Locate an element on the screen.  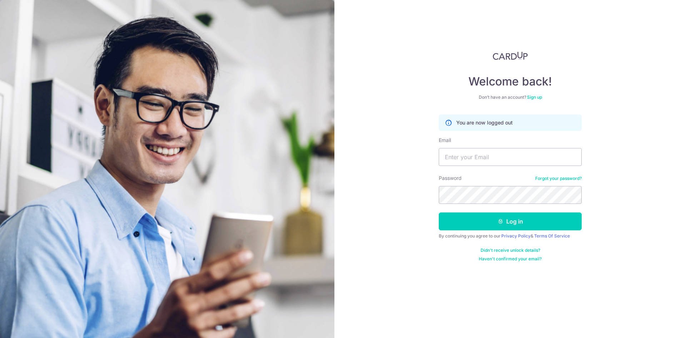
h4: Welcome back! is located at coordinates (511, 82).